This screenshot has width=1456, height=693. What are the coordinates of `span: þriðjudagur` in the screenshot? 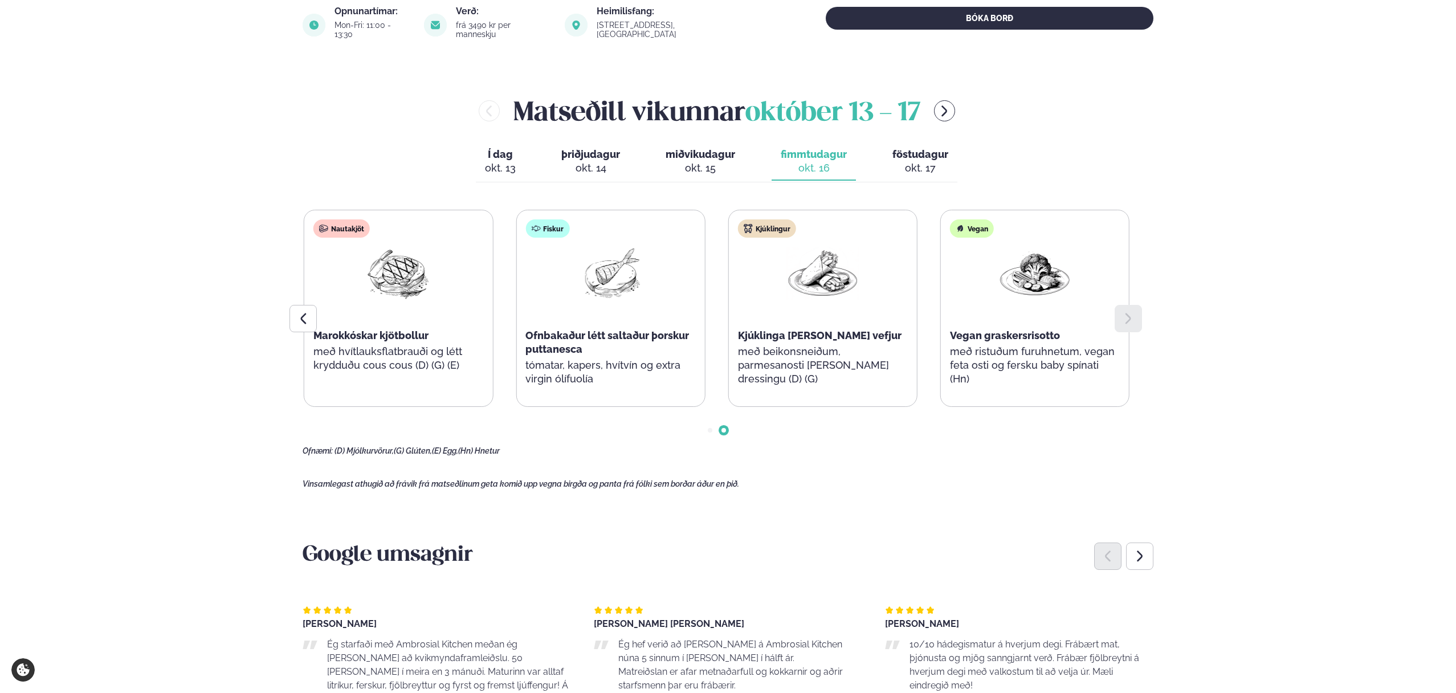 It's located at (591, 154).